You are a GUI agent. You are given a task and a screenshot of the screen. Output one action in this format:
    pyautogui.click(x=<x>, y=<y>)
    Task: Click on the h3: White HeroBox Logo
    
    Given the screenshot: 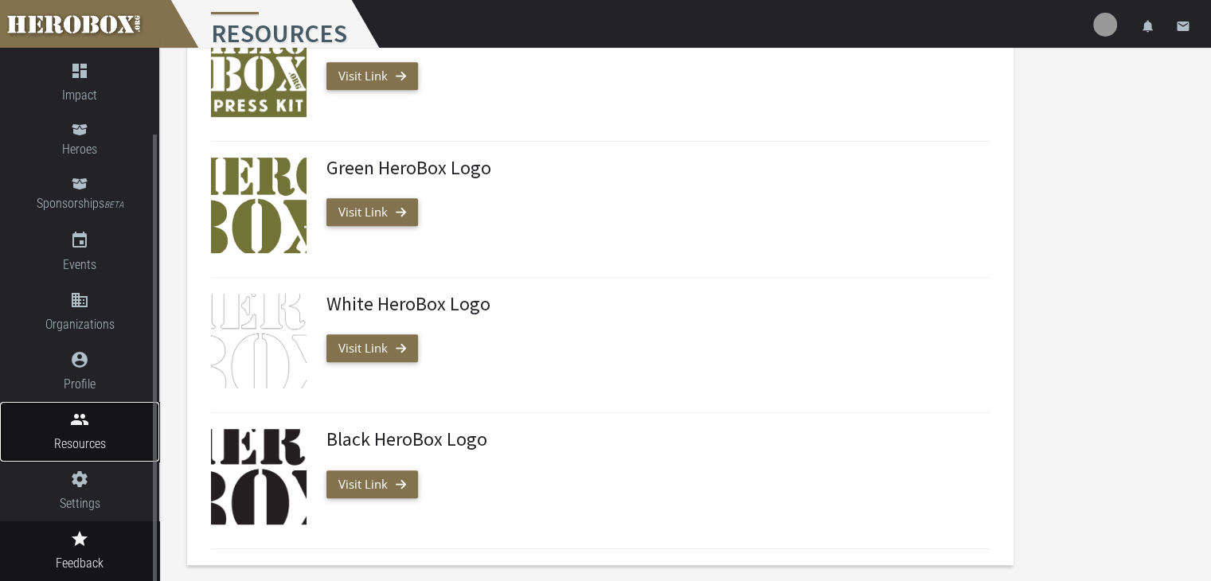 What is the action you would take?
    pyautogui.click(x=652, y=304)
    